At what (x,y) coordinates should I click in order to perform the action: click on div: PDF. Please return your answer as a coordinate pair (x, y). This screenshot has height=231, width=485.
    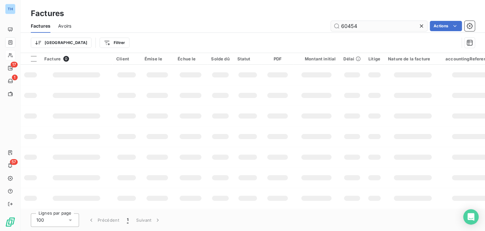
    Looking at the image, I should click on (277, 59).